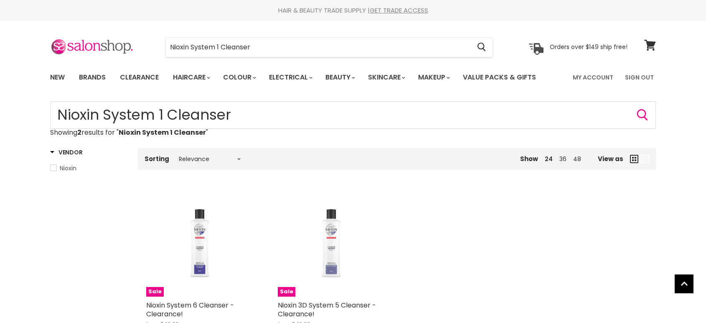 The image size is (706, 323). I want to click on a: Nioxin System 6 Cleanser - Clearance!Sale, so click(199, 243).